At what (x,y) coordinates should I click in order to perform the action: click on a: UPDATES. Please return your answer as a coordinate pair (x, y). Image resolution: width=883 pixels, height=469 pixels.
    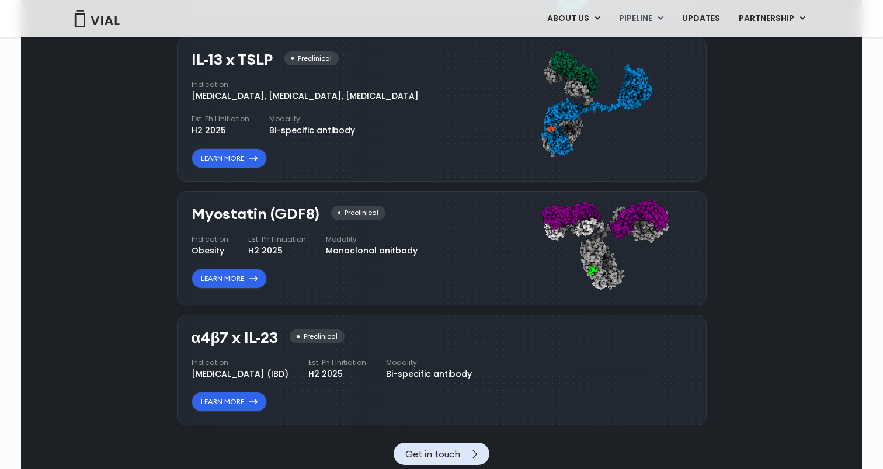
    Looking at the image, I should click on (701, 19).